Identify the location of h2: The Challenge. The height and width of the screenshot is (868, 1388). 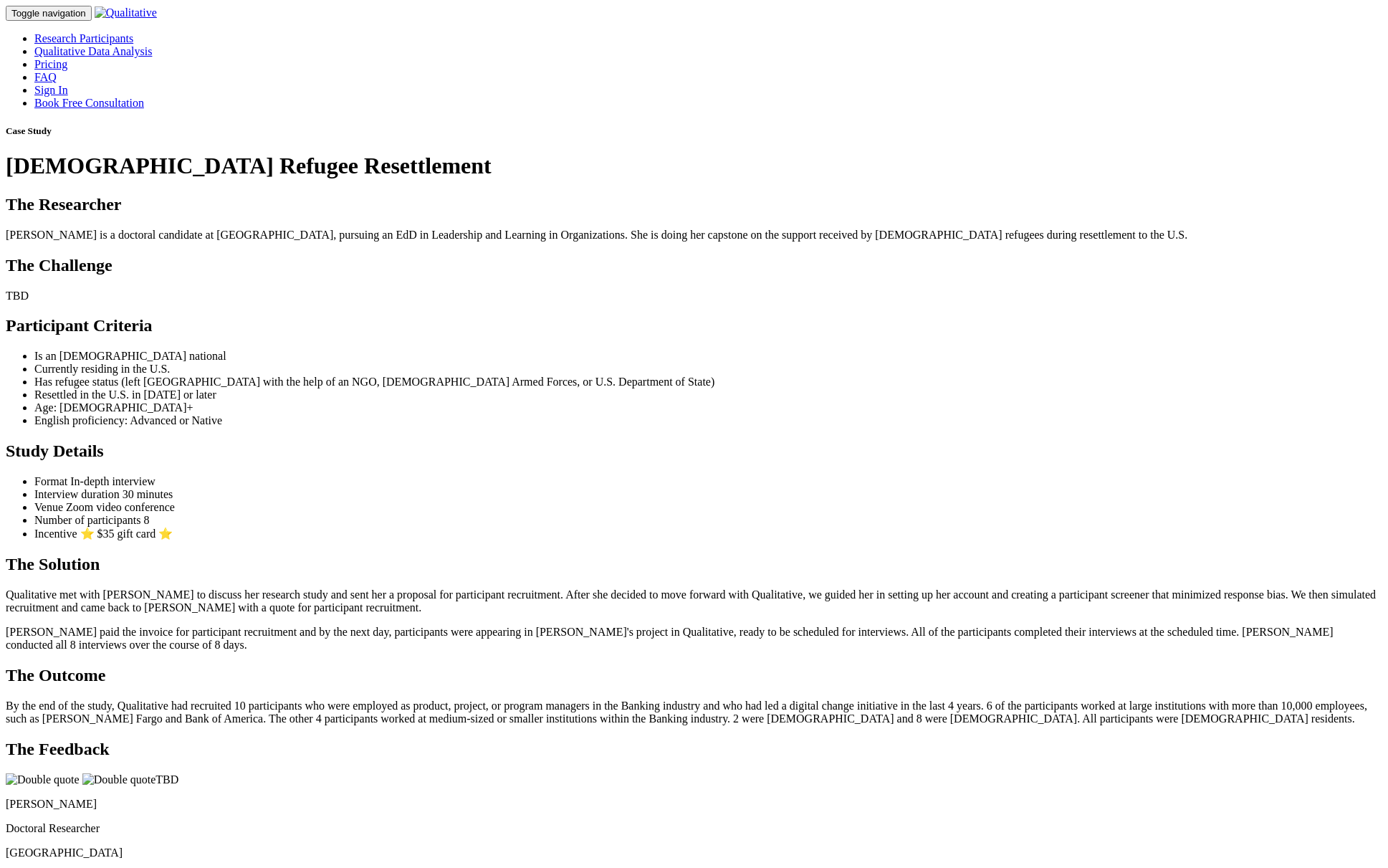
(694, 265).